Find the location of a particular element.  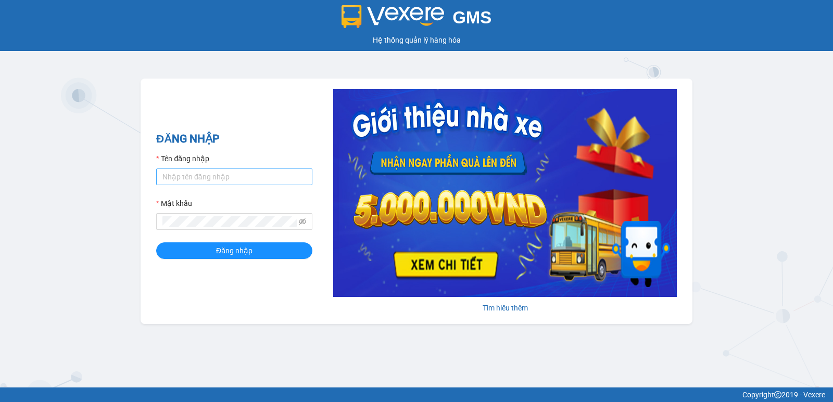

input: Mật khẩu is located at coordinates (230, 222).